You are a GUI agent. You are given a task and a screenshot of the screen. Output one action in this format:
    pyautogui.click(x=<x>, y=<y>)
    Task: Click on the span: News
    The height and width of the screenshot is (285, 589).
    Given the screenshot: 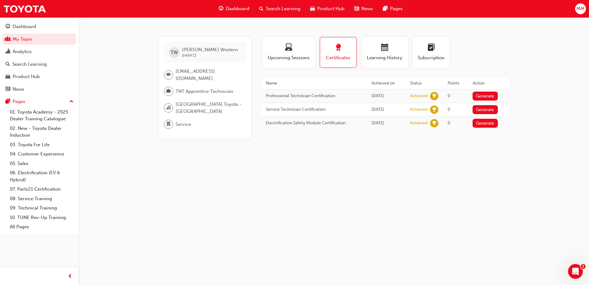 What is the action you would take?
    pyautogui.click(x=367, y=9)
    